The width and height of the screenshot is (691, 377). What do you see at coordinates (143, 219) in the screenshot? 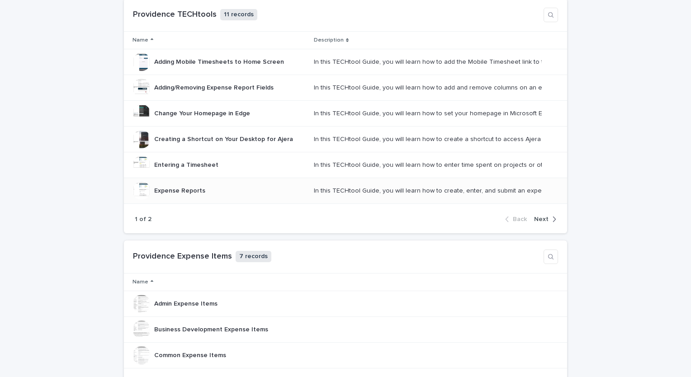
I see `p: 1 of 2` at bounding box center [143, 219].